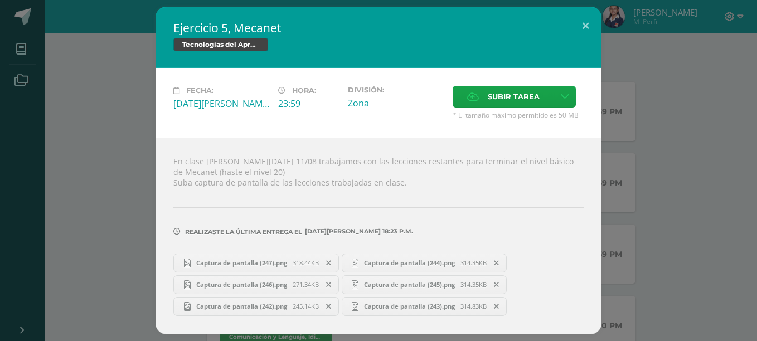  I want to click on span: Captura de pantalla (244).png, so click(409, 263).